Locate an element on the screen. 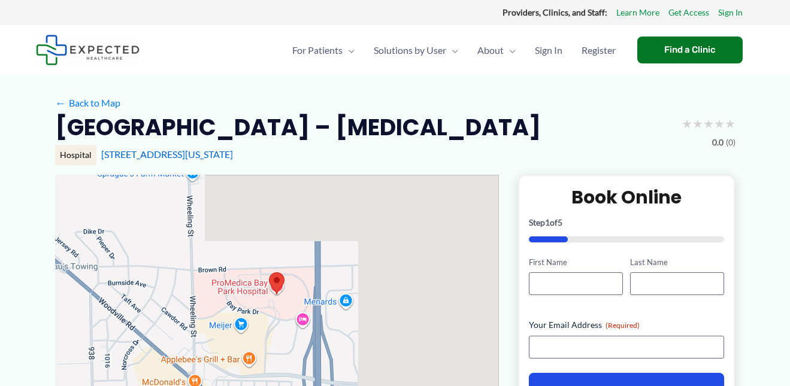 Image resolution: width=790 pixels, height=386 pixels. a: Find a Clinic is located at coordinates (690, 50).